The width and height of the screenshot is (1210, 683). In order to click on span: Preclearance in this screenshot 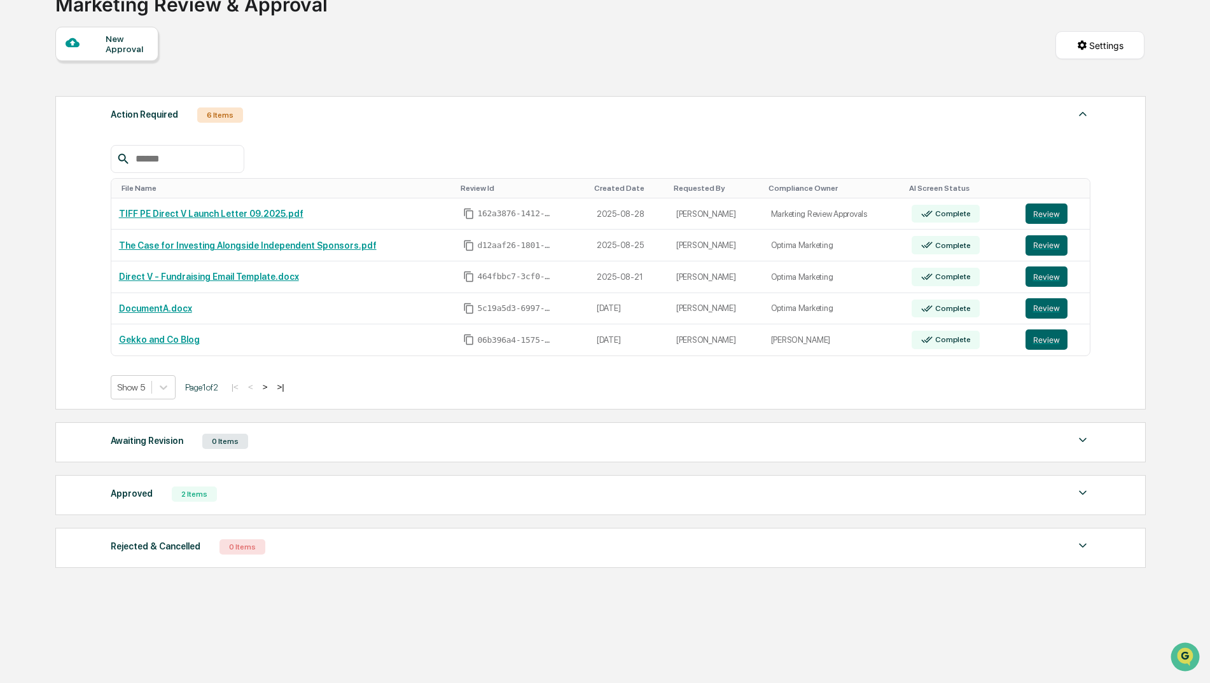, I will do `click(53, 167)`.